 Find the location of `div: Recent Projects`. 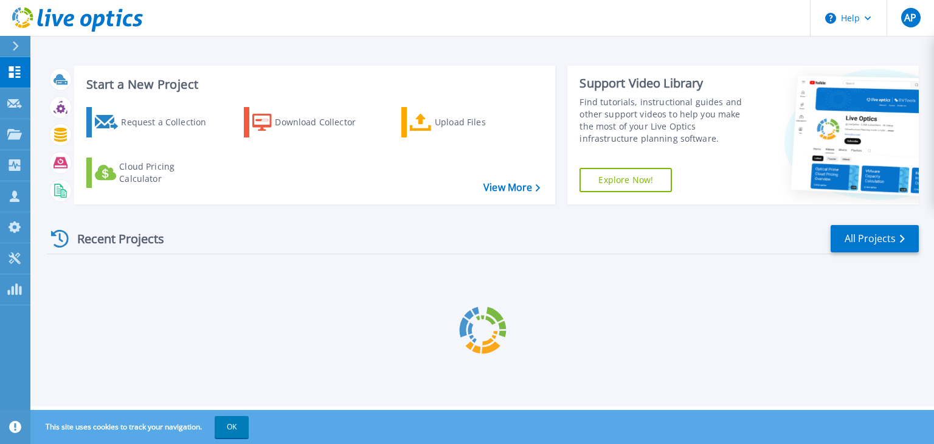

div: Recent Projects is located at coordinates (114, 238).